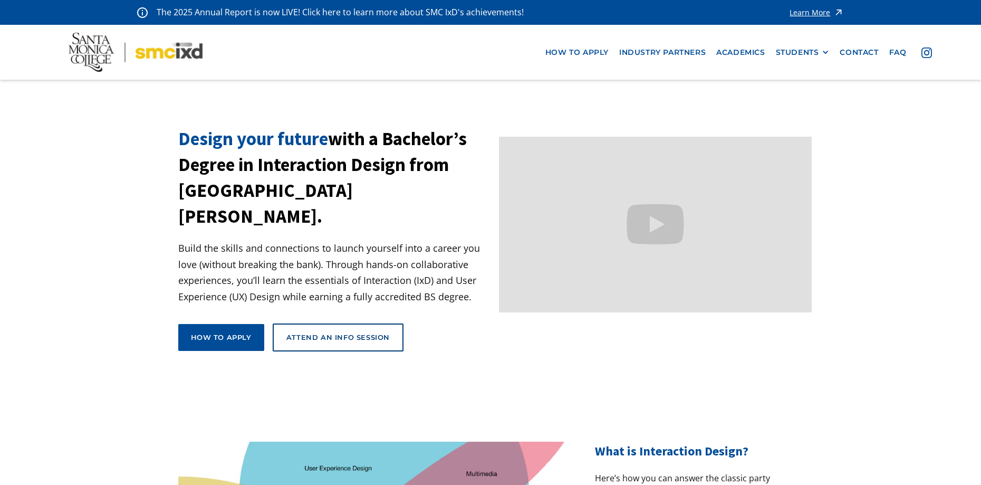 This screenshot has height=485, width=981. What do you see at coordinates (897, 52) in the screenshot?
I see `a: faq` at bounding box center [897, 52].